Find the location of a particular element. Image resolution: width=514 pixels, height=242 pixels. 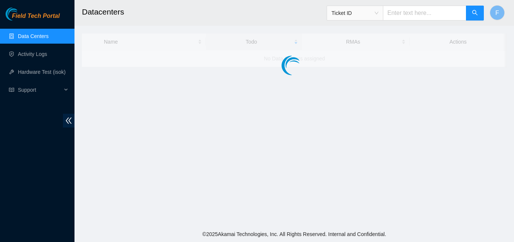

img: Akamai Technologies is located at coordinates (22, 14).